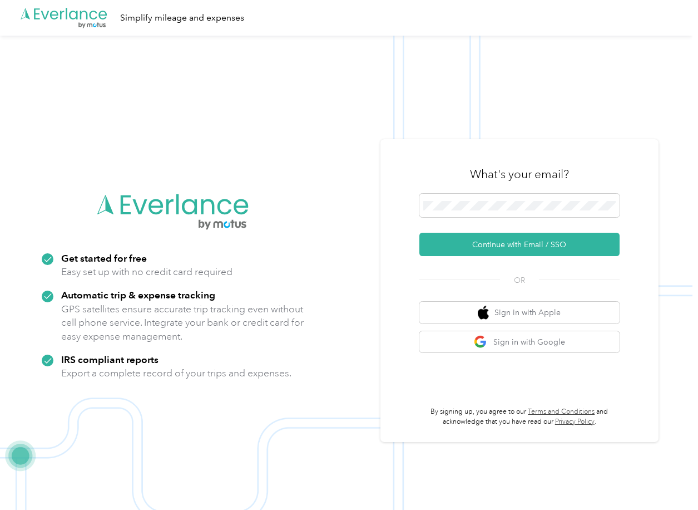 This screenshot has height=510, width=698. What do you see at coordinates (110, 359) in the screenshot?
I see `strong: IRS compliant reports` at bounding box center [110, 359].